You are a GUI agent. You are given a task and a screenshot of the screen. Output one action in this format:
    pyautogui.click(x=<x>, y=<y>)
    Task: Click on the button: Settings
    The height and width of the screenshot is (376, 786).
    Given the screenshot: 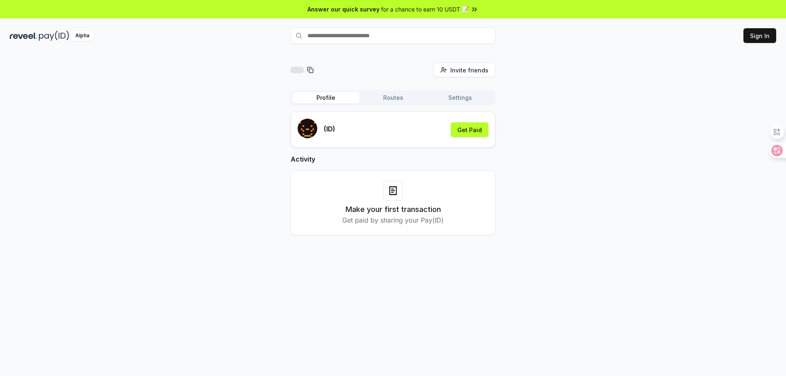 What is the action you would take?
    pyautogui.click(x=460, y=98)
    